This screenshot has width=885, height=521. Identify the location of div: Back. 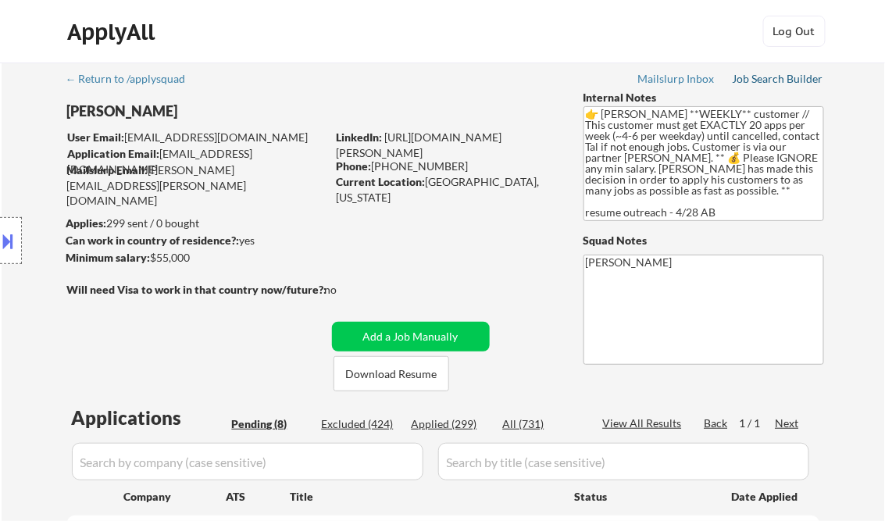
(717, 423).